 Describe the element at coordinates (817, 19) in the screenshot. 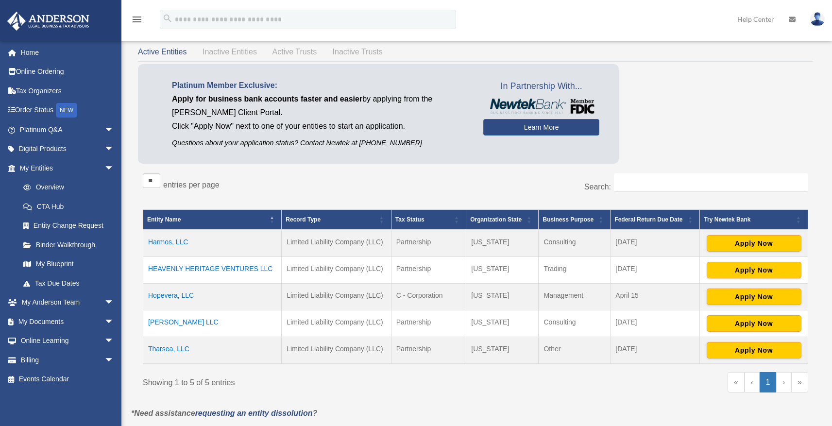

I see `img: User Pic` at that location.